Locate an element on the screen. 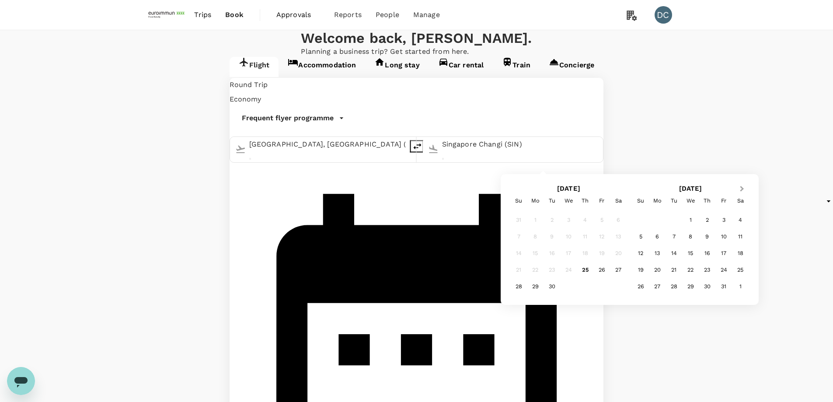  img: EUROIMMUN (South East Asia) Pte. Ltd. is located at coordinates (167, 15).